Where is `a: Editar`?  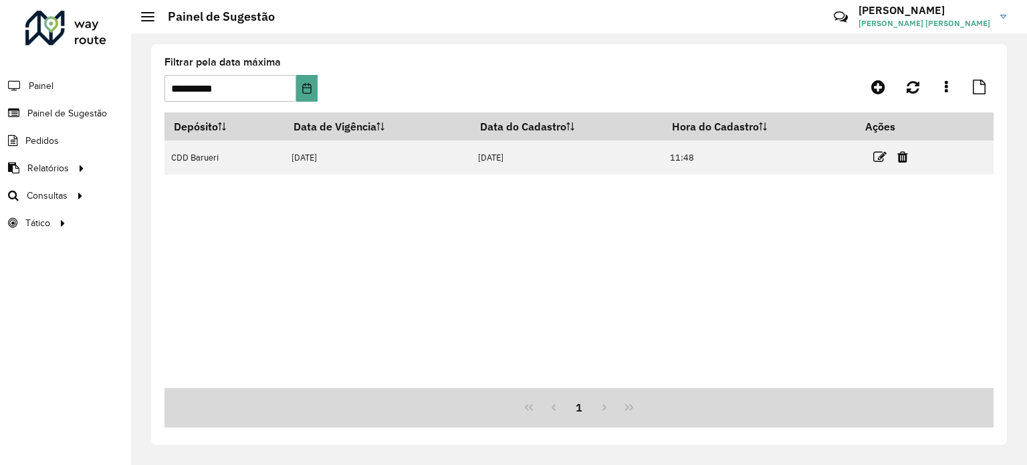 a: Editar is located at coordinates (880, 156).